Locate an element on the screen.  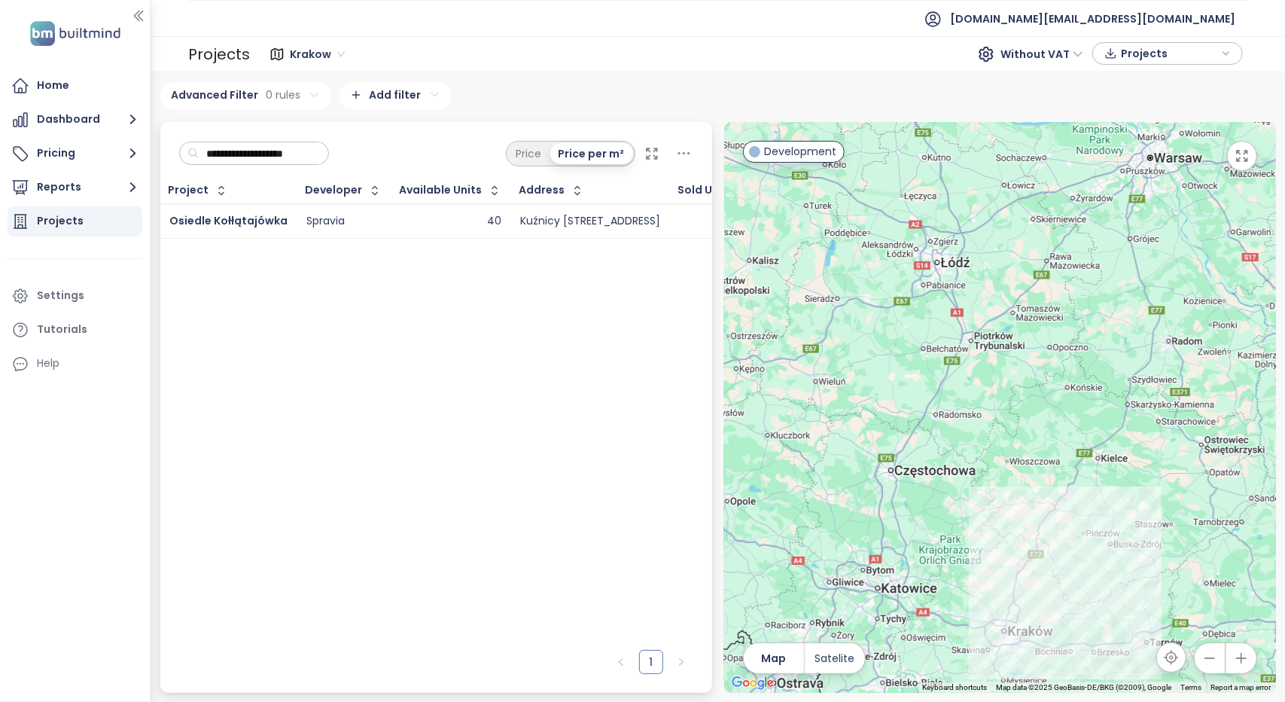
div: button is located at coordinates (1168, 53).